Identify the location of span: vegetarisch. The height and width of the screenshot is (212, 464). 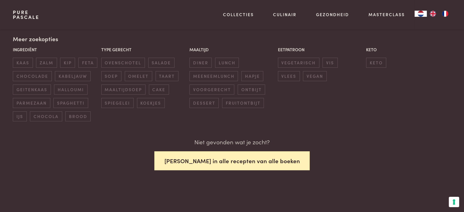
(299, 63).